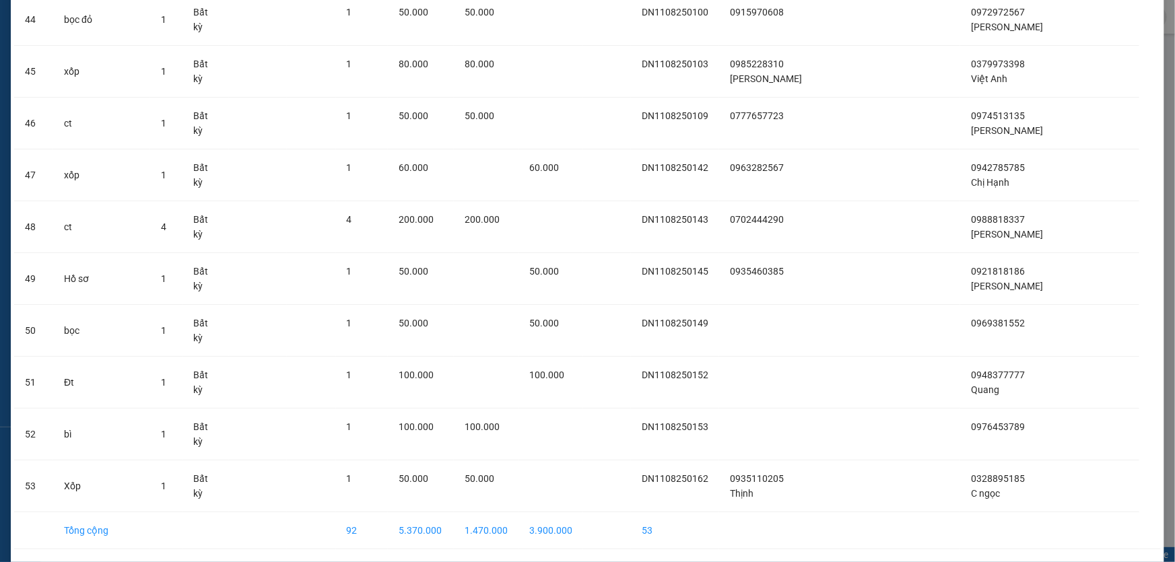  I want to click on span: DN1108250100, so click(675, 12).